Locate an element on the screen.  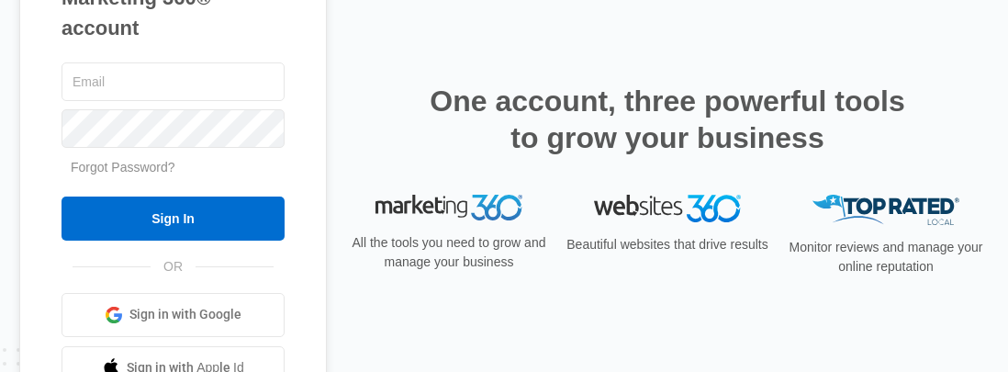
span: Sign in with Google is located at coordinates (185, 314).